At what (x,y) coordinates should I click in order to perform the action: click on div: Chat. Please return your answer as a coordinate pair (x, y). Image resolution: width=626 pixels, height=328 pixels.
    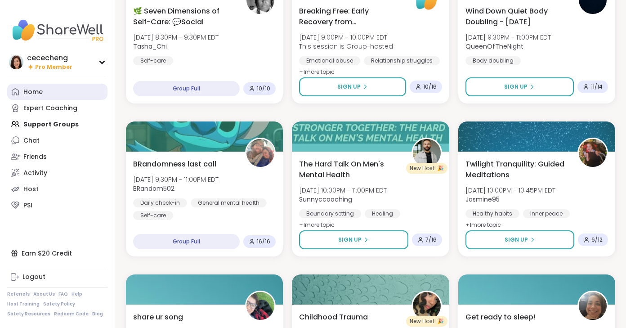
    Looking at the image, I should click on (31, 141).